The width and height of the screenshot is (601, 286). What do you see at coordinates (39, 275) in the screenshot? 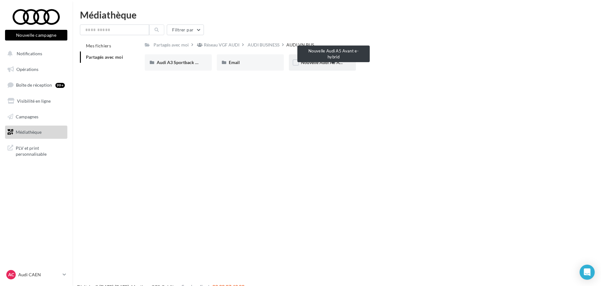
I see `p: Audi CAEN` at bounding box center [39, 275].